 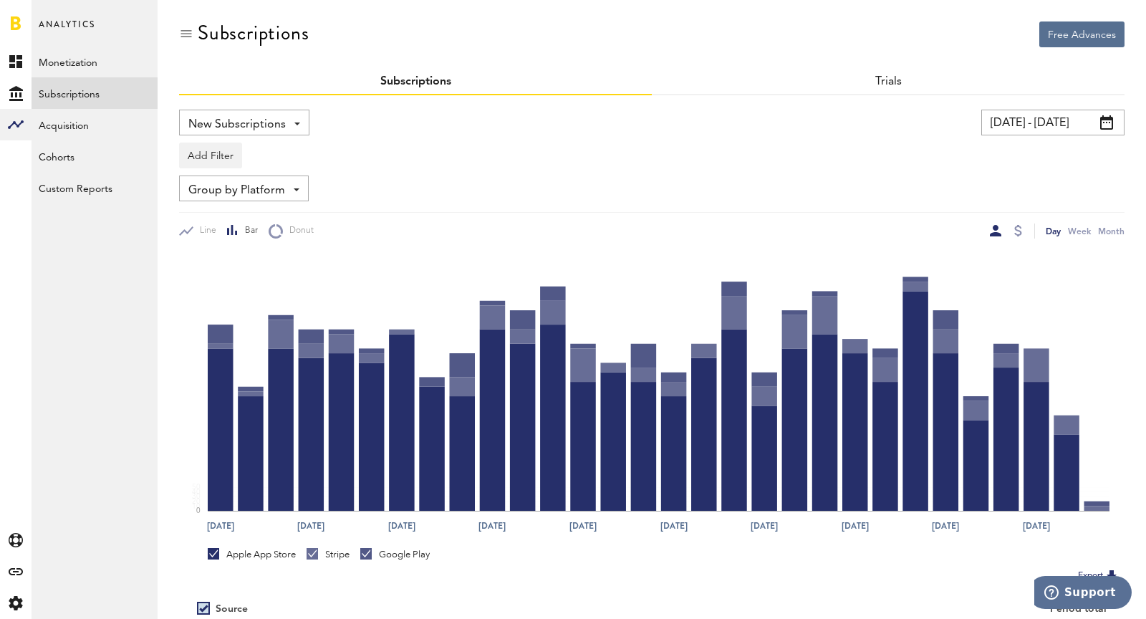 I want to click on span: New Subscriptions, so click(x=237, y=125).